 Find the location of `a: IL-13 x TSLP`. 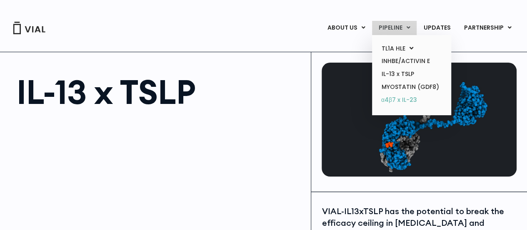

a: IL-13 x TSLP is located at coordinates (411, 74).